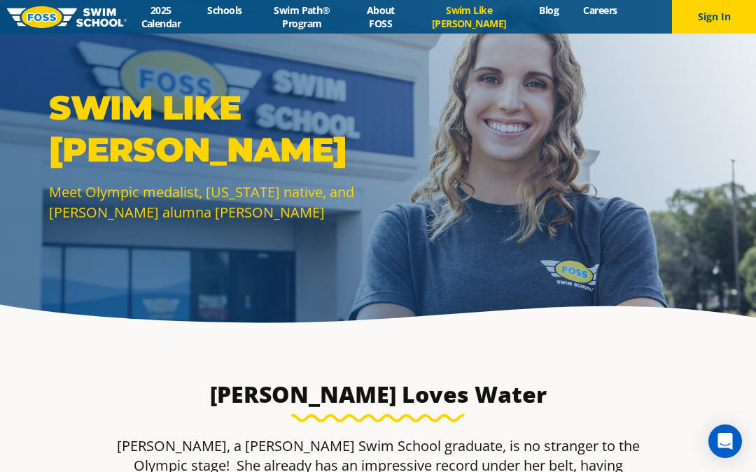  What do you see at coordinates (549, 10) in the screenshot?
I see `a: Blog` at bounding box center [549, 10].